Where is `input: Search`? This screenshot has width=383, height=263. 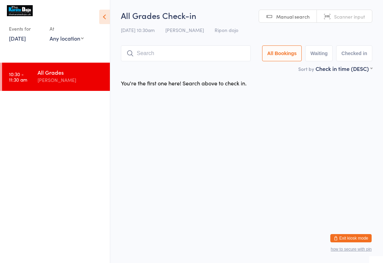 input: Search is located at coordinates (186, 53).